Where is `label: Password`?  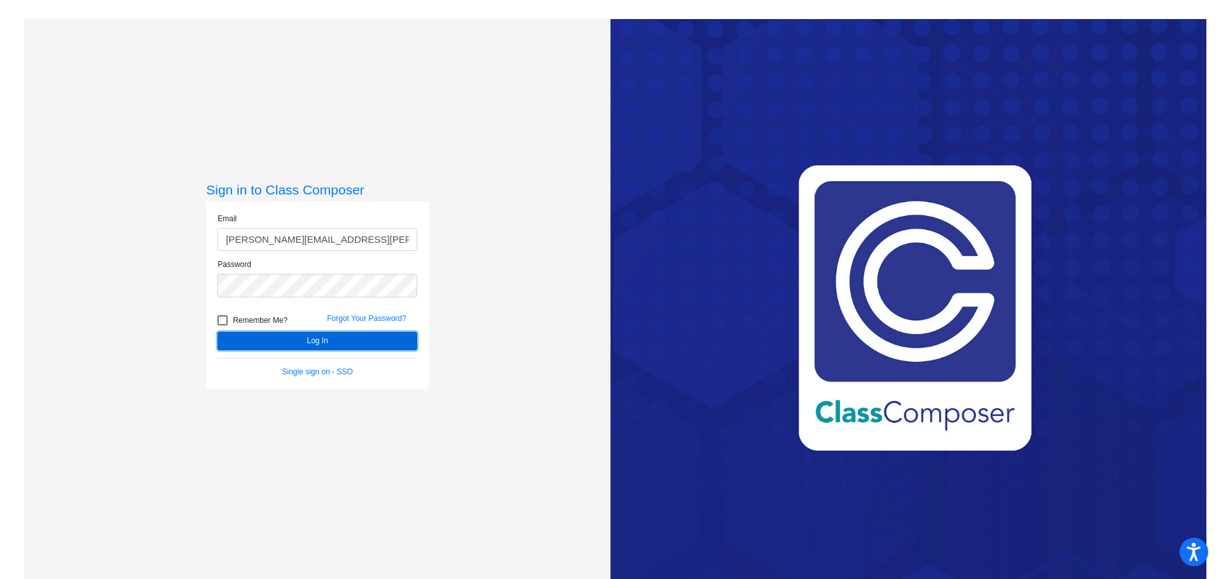
label: Password is located at coordinates (234, 265).